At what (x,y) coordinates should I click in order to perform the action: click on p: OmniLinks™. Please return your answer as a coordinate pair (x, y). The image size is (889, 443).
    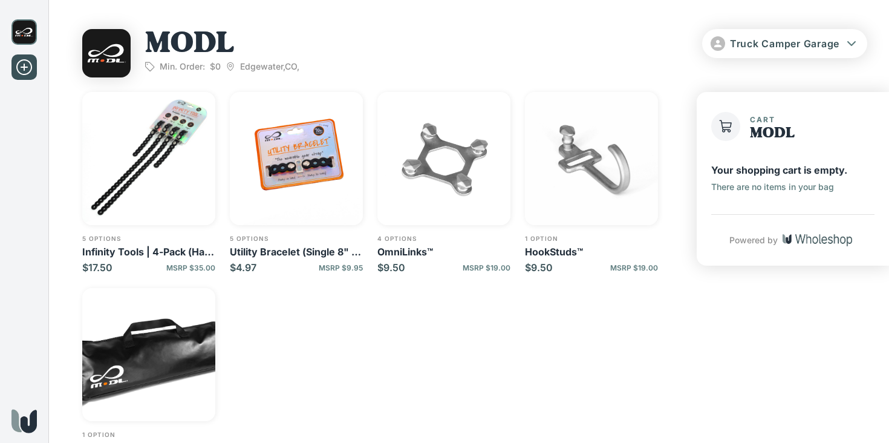
    Looking at the image, I should click on (444, 251).